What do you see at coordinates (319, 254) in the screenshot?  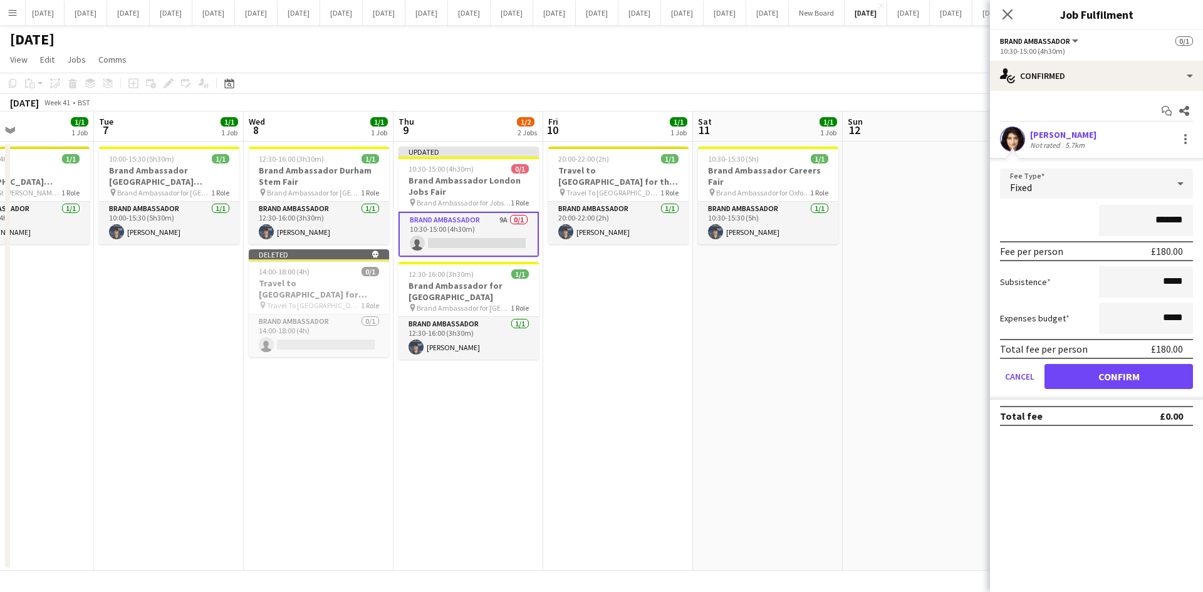 I see `div: Deleted` at bounding box center [319, 254].